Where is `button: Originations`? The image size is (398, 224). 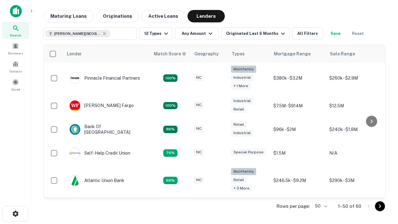 button: Originations is located at coordinates (118, 16).